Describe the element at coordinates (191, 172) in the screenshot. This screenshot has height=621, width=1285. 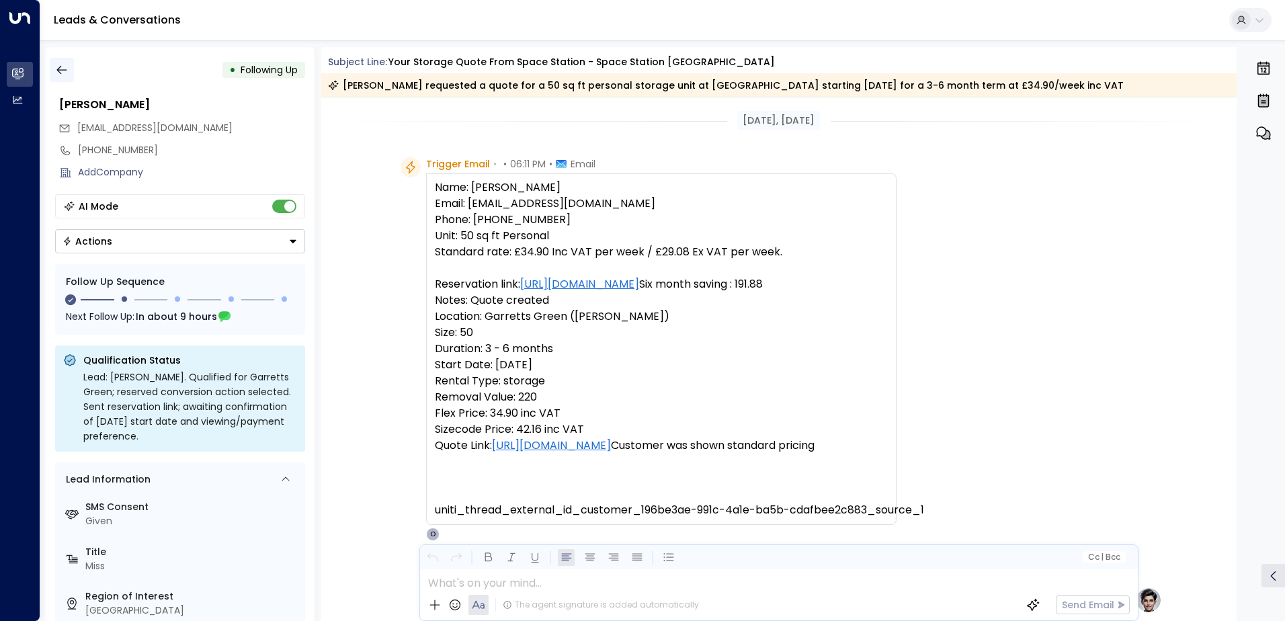
I see `div: AddCompany` at that location.